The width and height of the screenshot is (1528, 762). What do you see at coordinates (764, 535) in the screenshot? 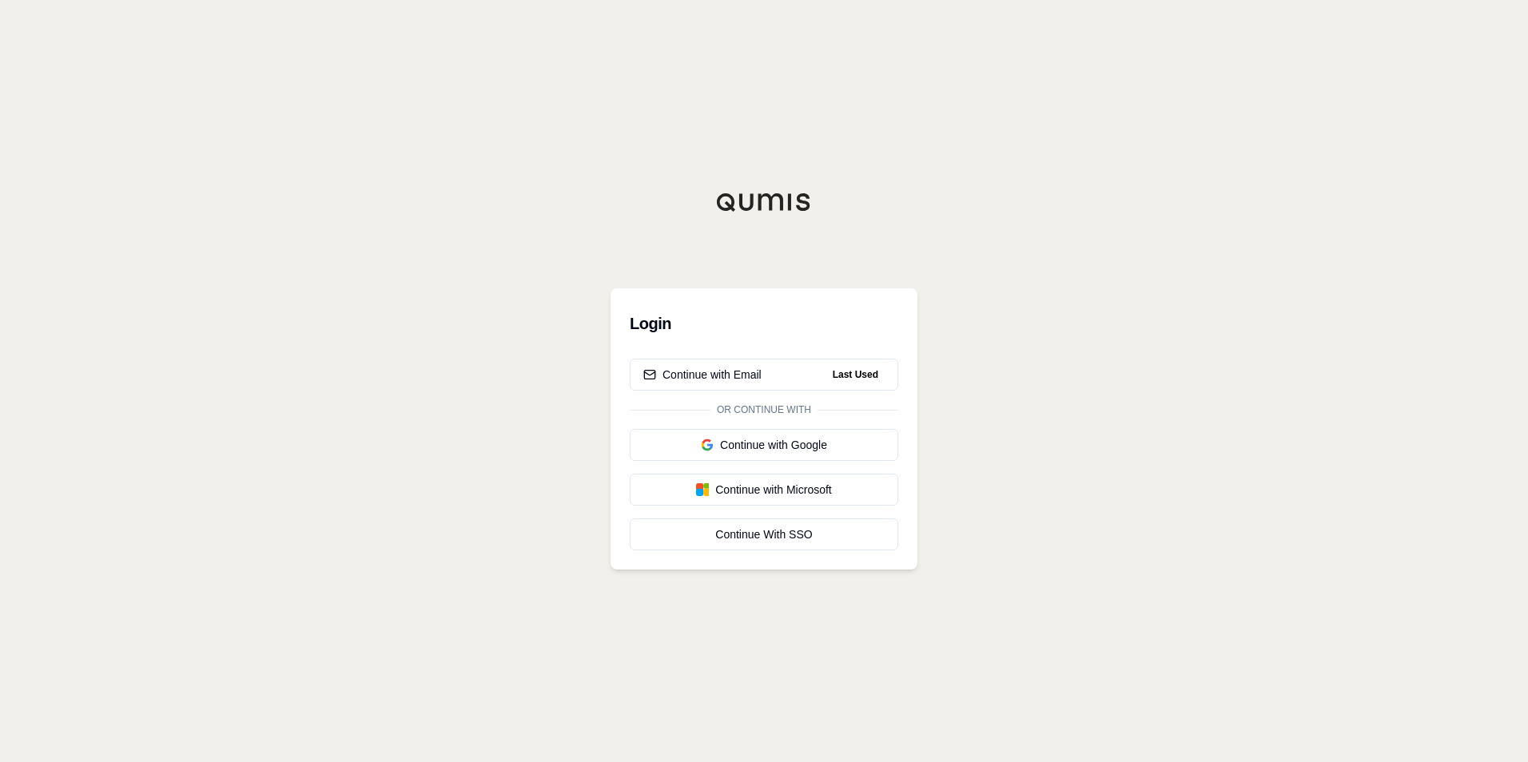
I see `a: Continue With SSO` at bounding box center [764, 535].